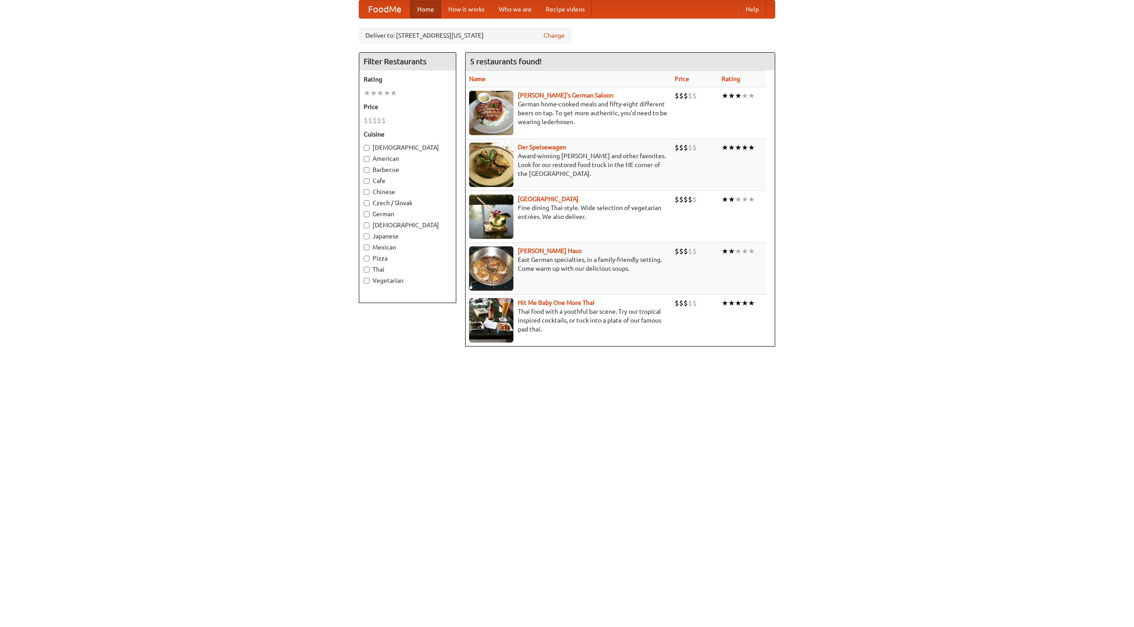 This screenshot has width=1134, height=627. What do you see at coordinates (554, 35) in the screenshot?
I see `a: Change` at bounding box center [554, 35].